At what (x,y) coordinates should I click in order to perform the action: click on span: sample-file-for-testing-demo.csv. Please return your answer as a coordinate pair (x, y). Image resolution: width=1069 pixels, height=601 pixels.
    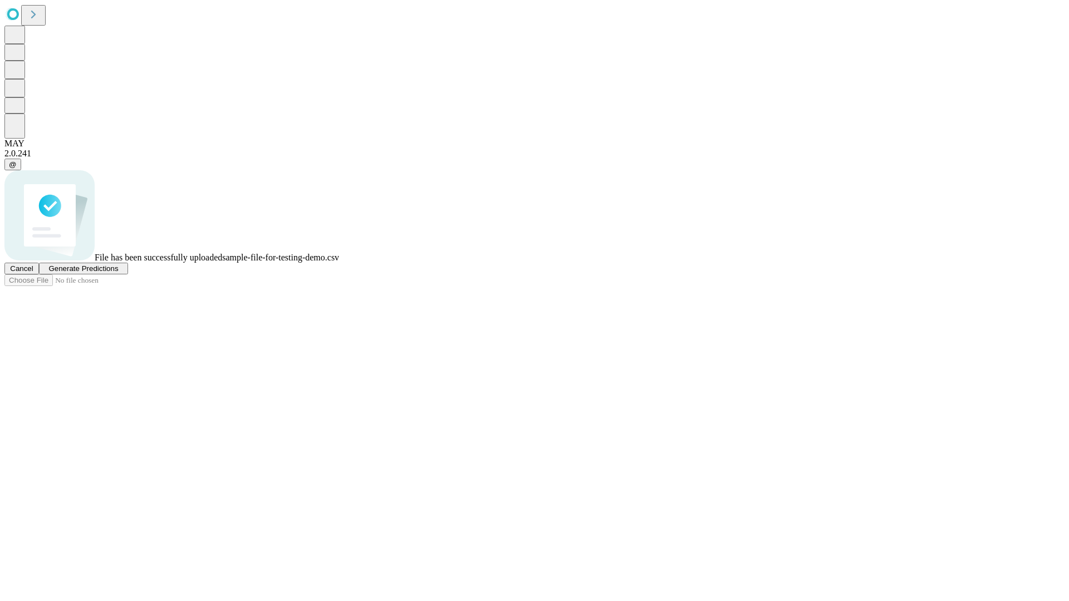
    Looking at the image, I should click on (281, 257).